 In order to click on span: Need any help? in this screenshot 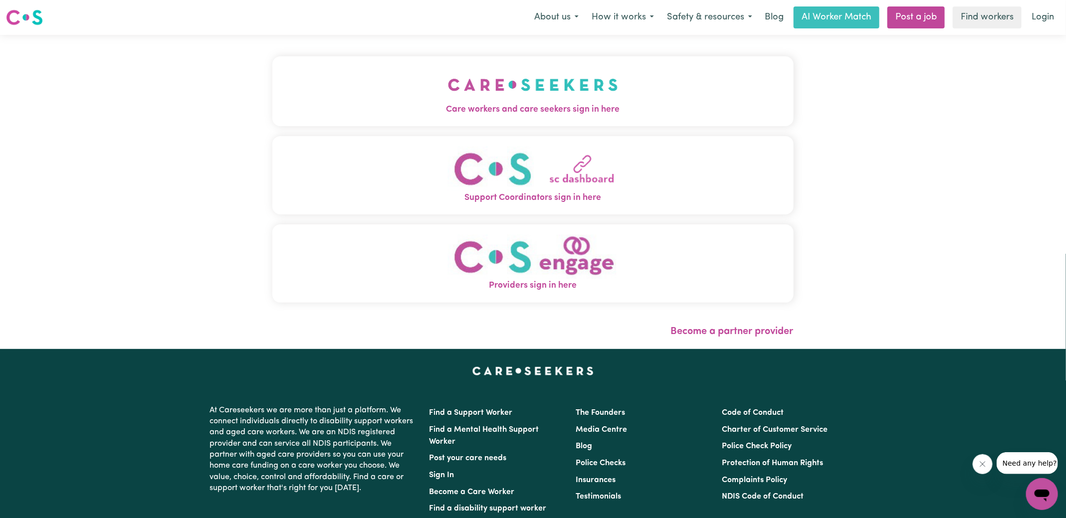, I will do `click(33, 11)`.